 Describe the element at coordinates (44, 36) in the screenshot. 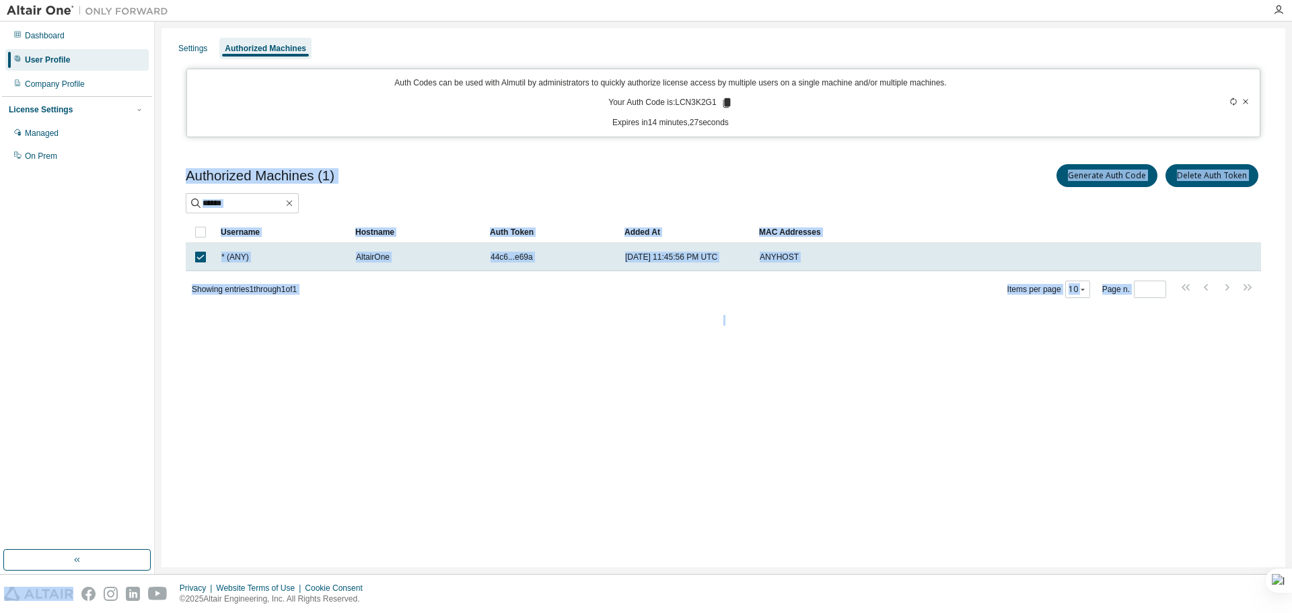

I see `div: Dashboard` at that location.